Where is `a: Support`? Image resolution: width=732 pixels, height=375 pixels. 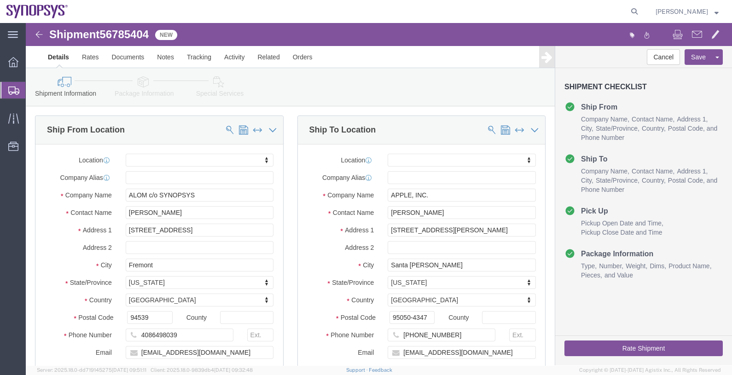 a: Support is located at coordinates (358, 370).